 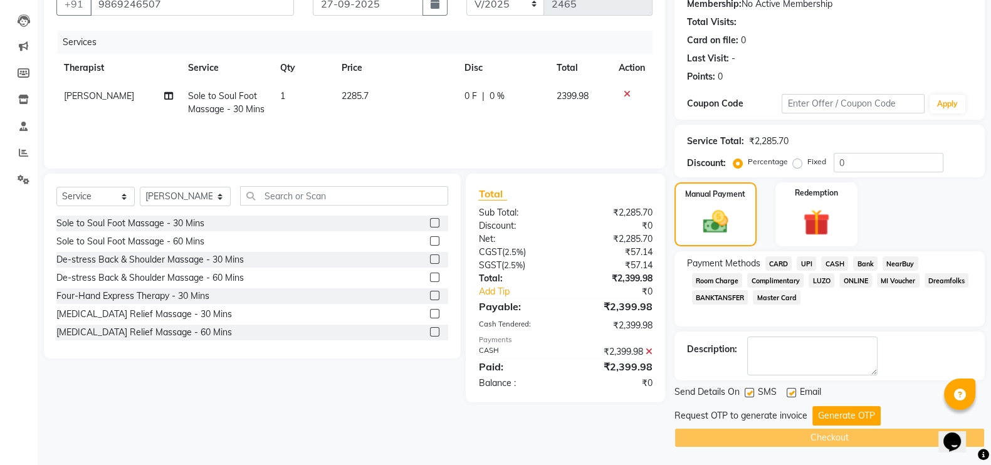 What do you see at coordinates (344, 196) in the screenshot?
I see `input: Search or Scan` at bounding box center [344, 196].